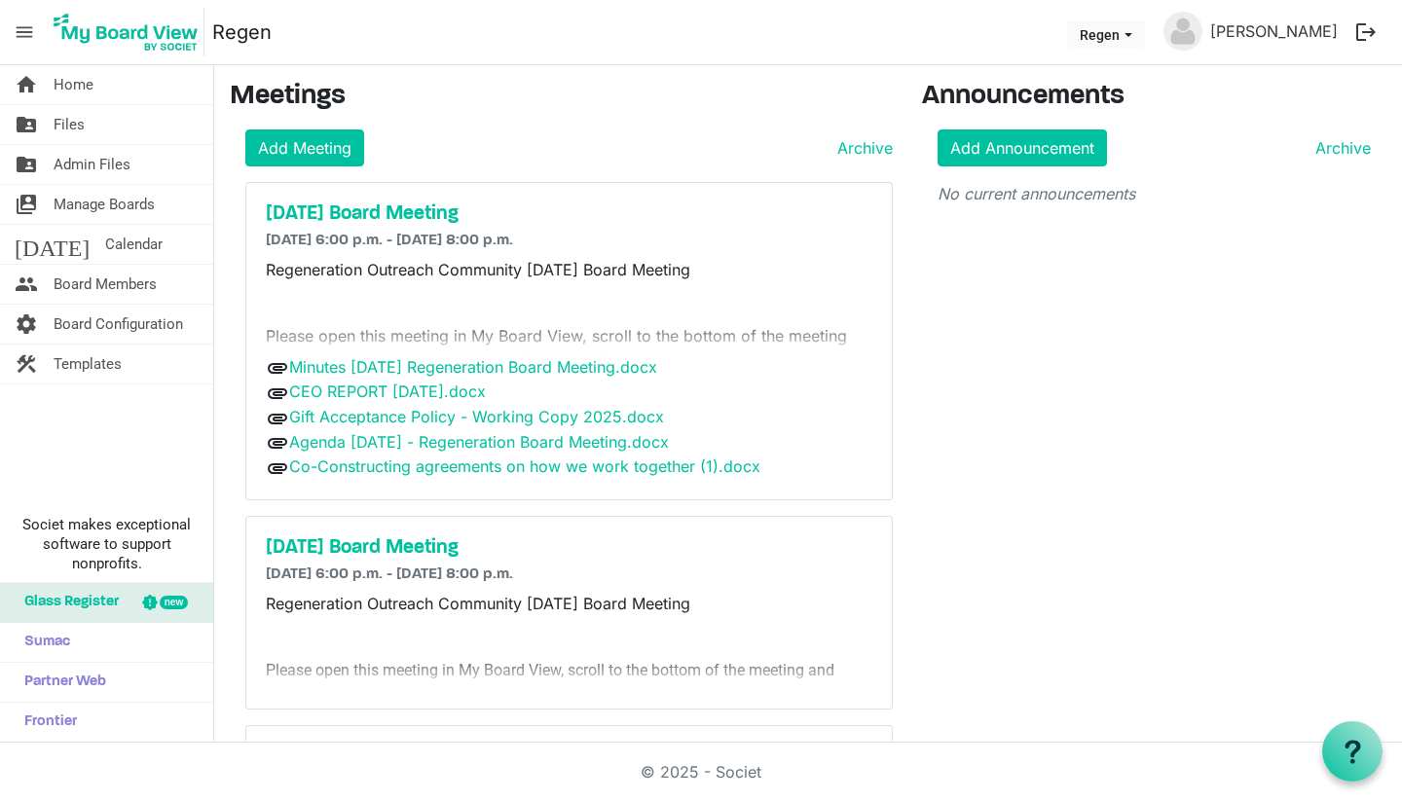 The height and width of the screenshot is (801, 1402). Describe the element at coordinates (126, 32) in the screenshot. I see `img: My Board View Logo` at that location.